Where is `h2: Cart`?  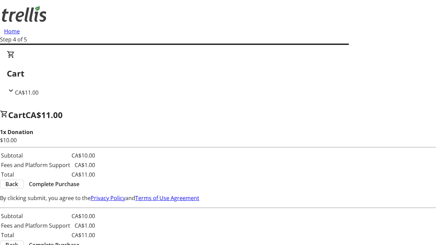 h2: Cart is located at coordinates (218, 74).